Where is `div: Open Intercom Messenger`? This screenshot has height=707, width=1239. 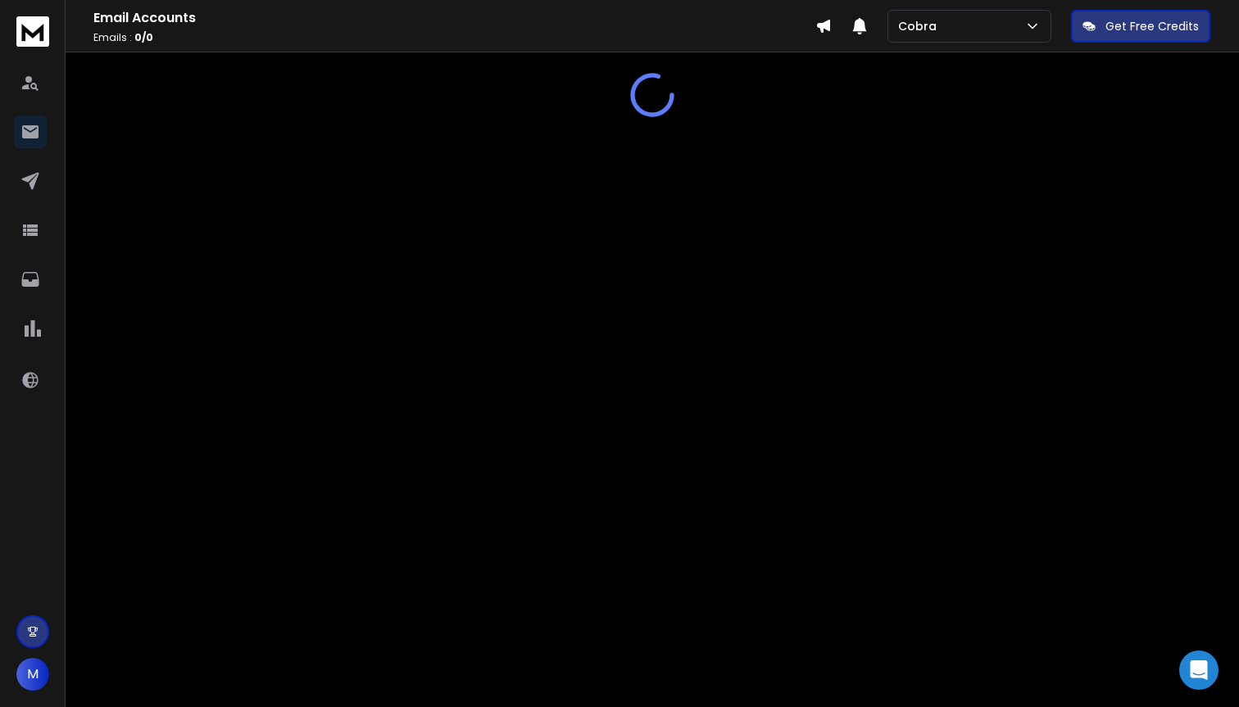 div: Open Intercom Messenger is located at coordinates (1199, 671).